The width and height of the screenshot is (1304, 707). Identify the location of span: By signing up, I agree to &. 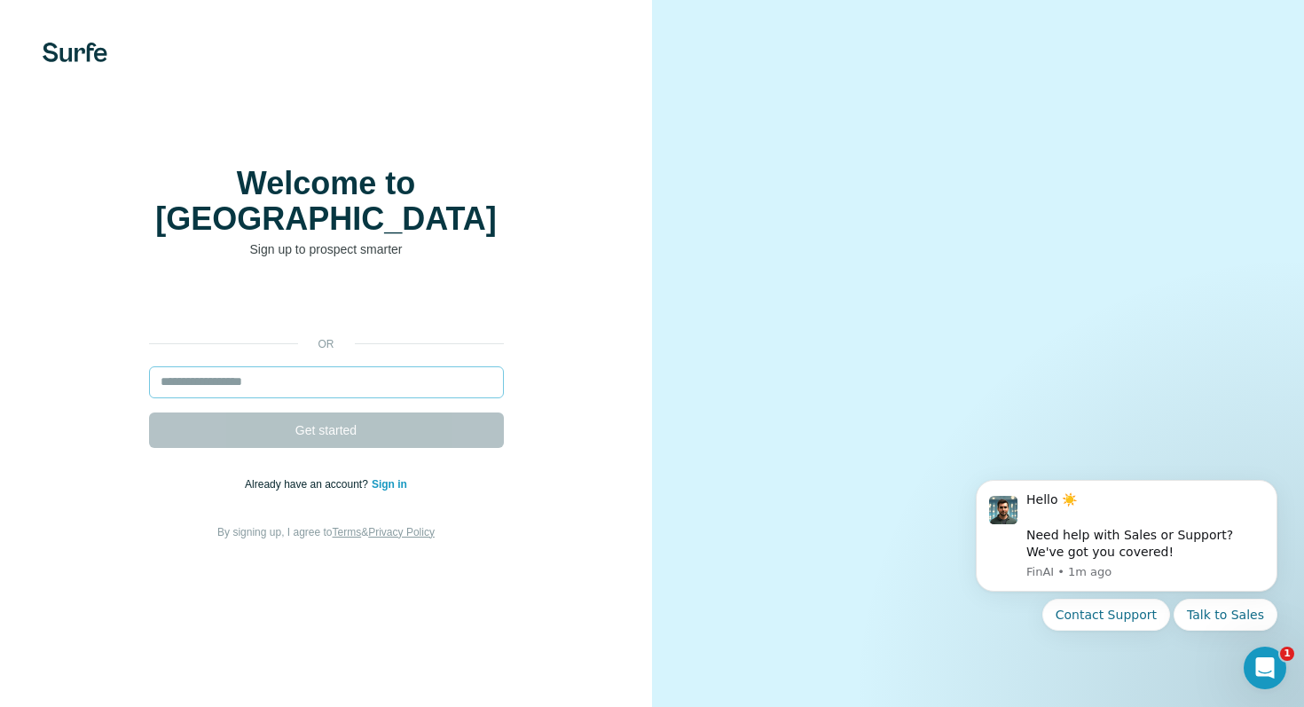
(326, 532).